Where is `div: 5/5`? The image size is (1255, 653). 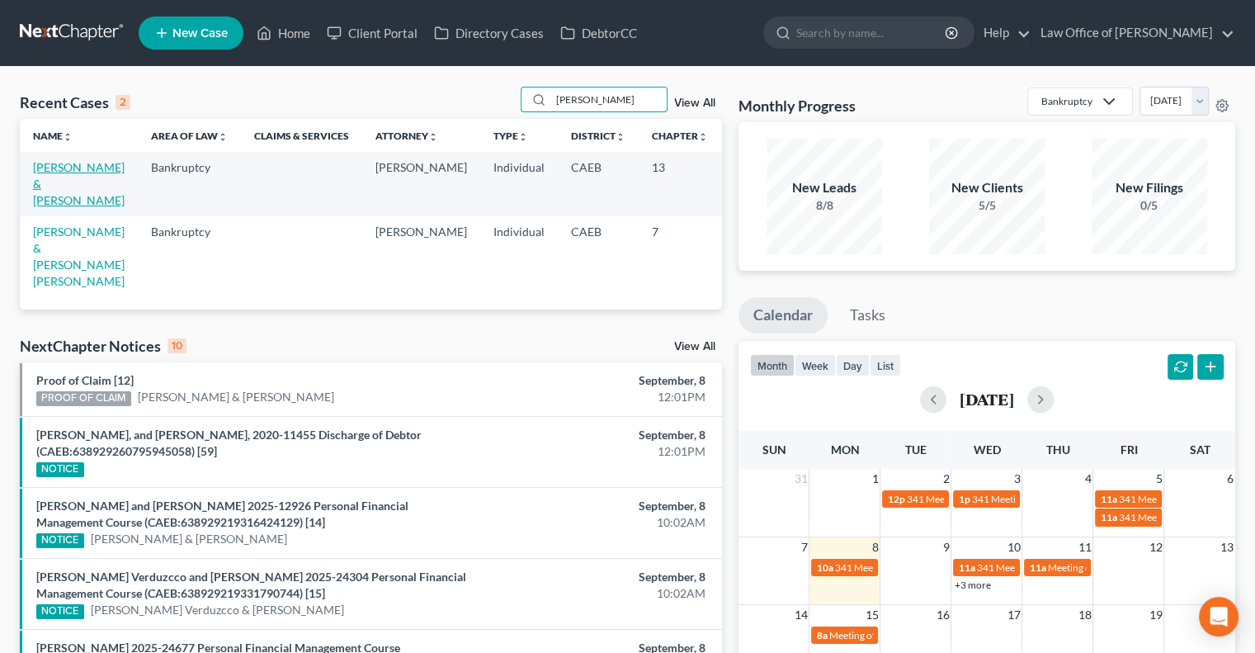
div: 5/5 is located at coordinates (987, 205).